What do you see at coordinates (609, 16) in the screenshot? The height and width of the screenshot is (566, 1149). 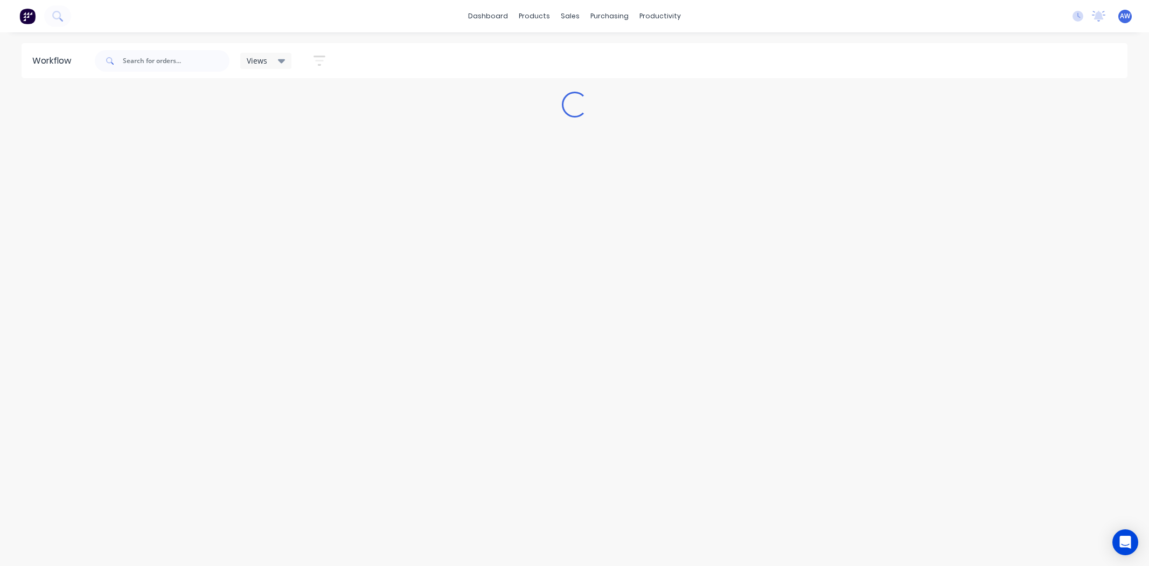 I see `div: purchasing` at bounding box center [609, 16].